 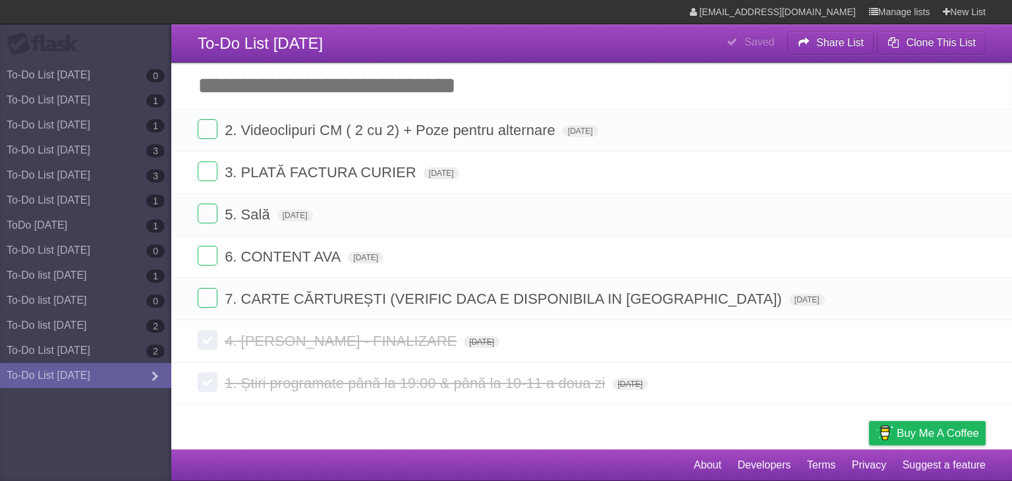 What do you see at coordinates (840, 42) in the screenshot?
I see `b: Share List` at bounding box center [840, 42].